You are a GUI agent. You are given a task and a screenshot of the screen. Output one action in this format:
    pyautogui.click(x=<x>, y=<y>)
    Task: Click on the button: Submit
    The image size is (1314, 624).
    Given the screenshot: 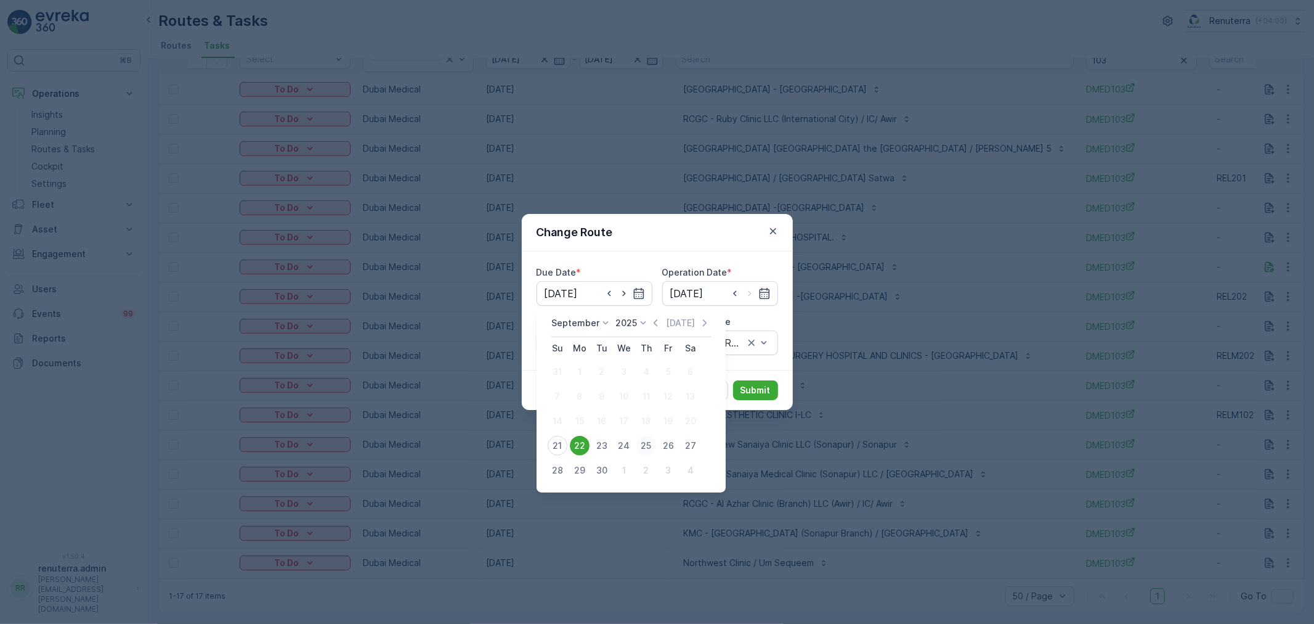 What is the action you would take?
    pyautogui.click(x=755, y=390)
    